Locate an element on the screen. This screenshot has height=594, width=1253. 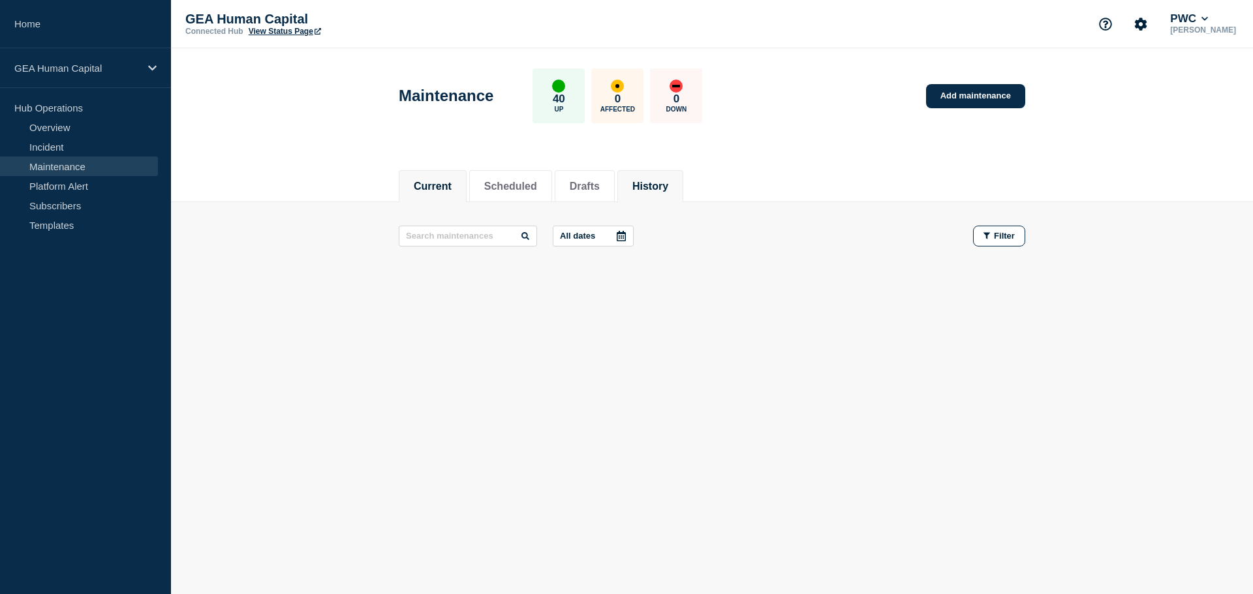
p: Connected Hub is located at coordinates (214, 31).